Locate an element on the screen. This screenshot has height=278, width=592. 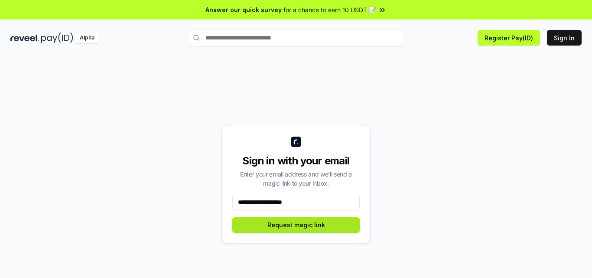
div: Alpha is located at coordinates (87, 38).